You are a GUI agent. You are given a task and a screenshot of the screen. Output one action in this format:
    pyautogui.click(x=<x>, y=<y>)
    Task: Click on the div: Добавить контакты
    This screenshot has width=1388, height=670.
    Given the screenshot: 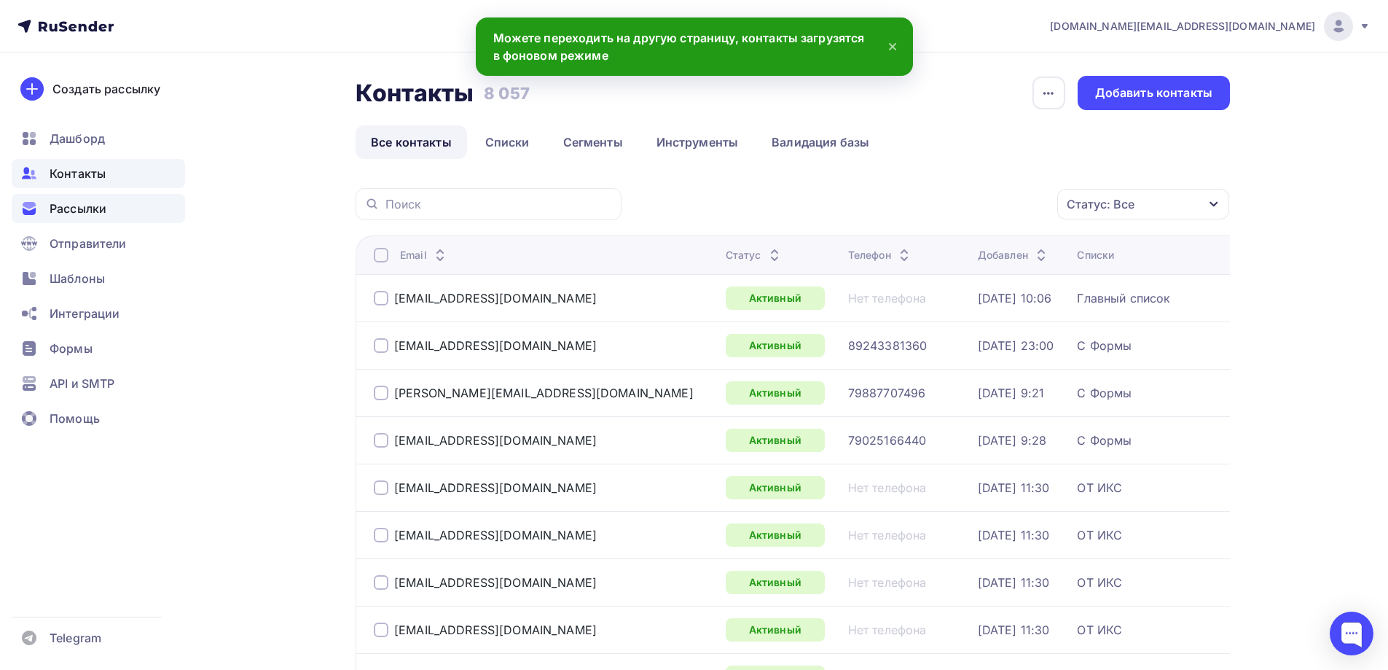 What is the action you would take?
    pyautogui.click(x=1153, y=93)
    